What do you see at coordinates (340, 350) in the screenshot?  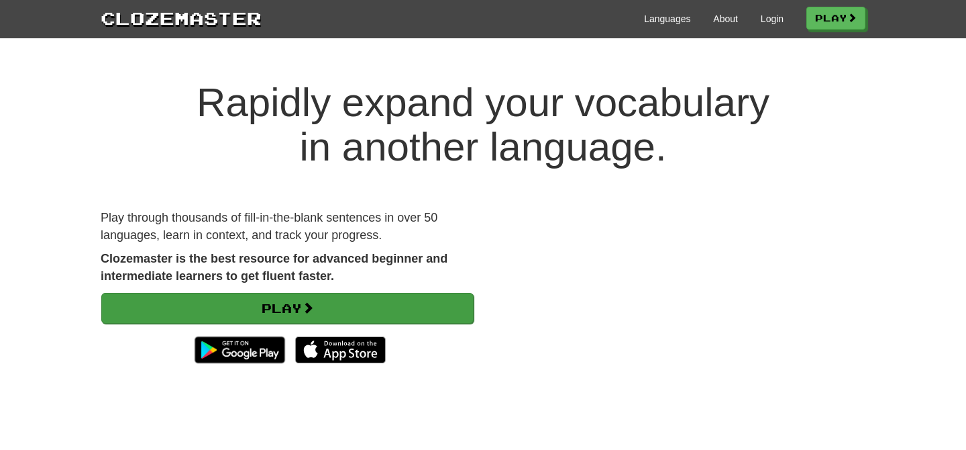 I see `img: Download_on_the_App_Store_Badge_US-UK_135x40-25178aeef6eb6b83b96f5f2d004eda3bffbb37122de64afbaef7...` at bounding box center [340, 350].